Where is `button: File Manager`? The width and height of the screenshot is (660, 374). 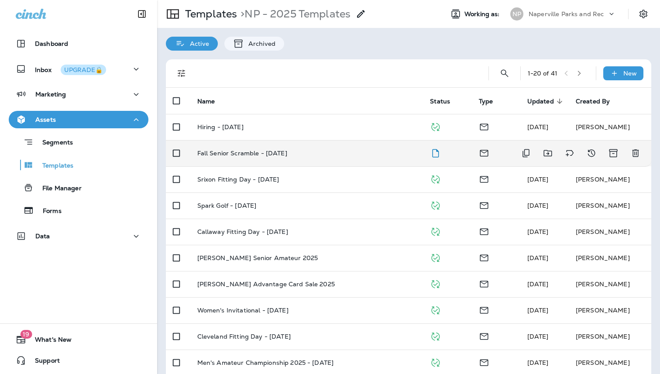
button: File Manager is located at coordinates (79, 188).